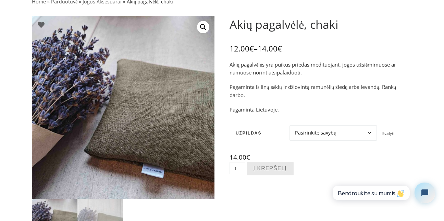  Describe the element at coordinates (47, 16) in the screenshot. I see `span: Bendraukite su mumis.` at that location.